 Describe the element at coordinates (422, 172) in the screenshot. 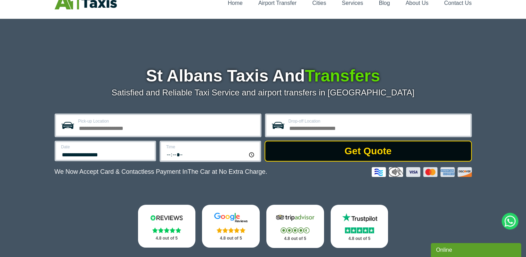

I see `img: Credit And Debit Cards` at that location.